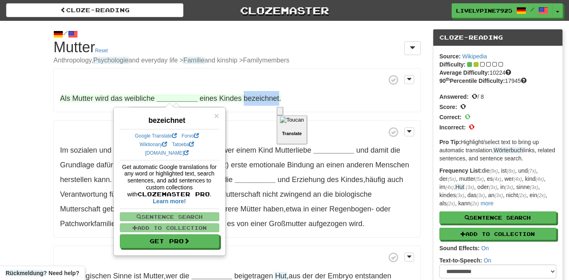  What do you see at coordinates (354, 194) in the screenshot?
I see `span: biologische` at bounding box center [354, 194].